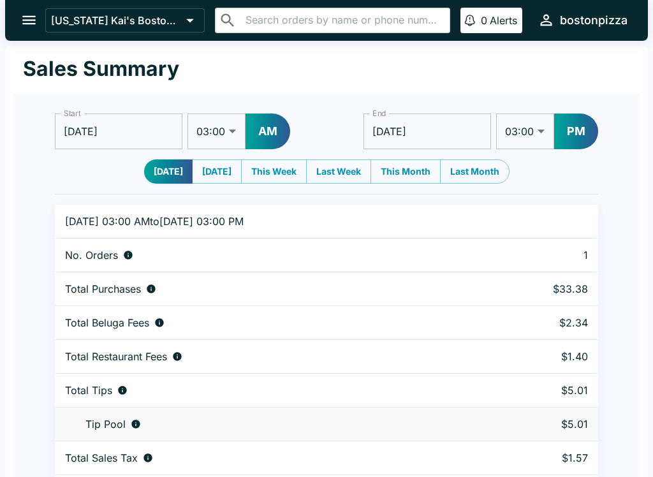 The image size is (653, 477). What do you see at coordinates (427, 131) in the screenshot?
I see `input: Choose date, selected date is Oct 10, 2025` at bounding box center [427, 131].